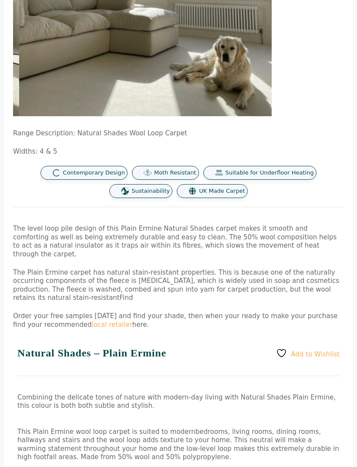  Describe the element at coordinates (111, 325) in the screenshot. I see `a: local retailer` at that location.